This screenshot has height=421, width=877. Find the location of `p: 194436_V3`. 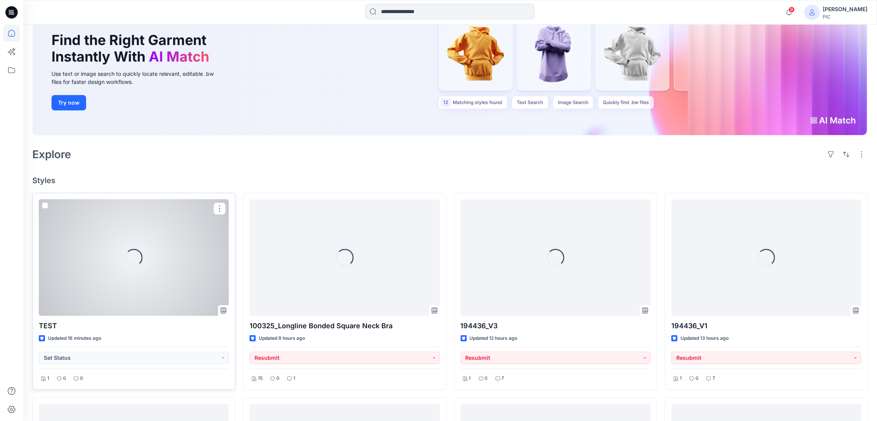

p: 194436_V3 is located at coordinates (555, 326).